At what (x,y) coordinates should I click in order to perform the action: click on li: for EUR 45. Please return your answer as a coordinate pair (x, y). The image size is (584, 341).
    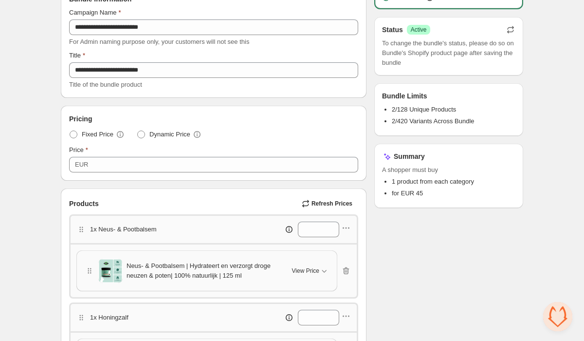
    Looking at the image, I should click on (454, 193).